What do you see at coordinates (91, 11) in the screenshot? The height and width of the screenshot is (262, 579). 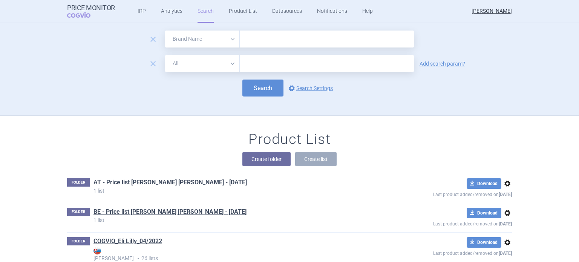 I see `a: Price MonitorCOGVIO` at bounding box center [91, 11].